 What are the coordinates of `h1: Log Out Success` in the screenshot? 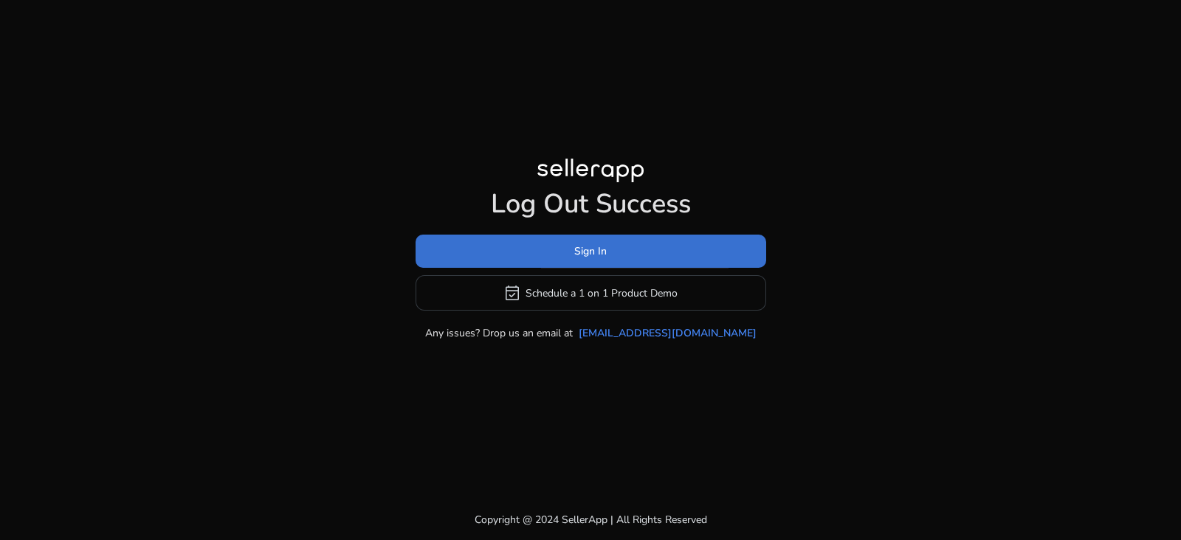 It's located at (591, 204).